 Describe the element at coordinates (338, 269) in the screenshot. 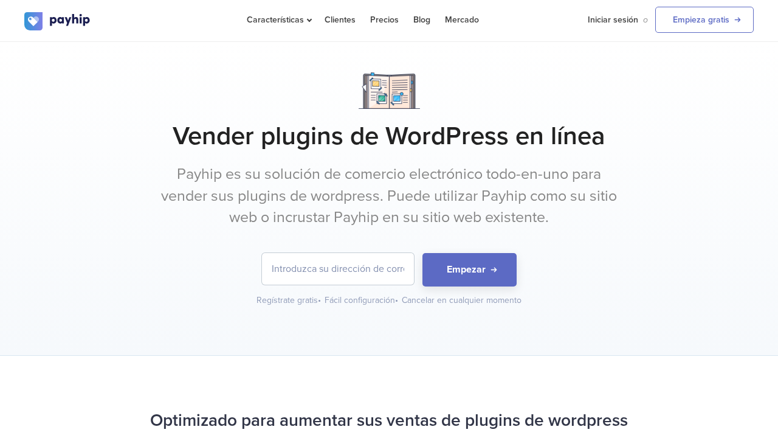

I see `input: Introduzca su dirección de correo electrónico` at that location.